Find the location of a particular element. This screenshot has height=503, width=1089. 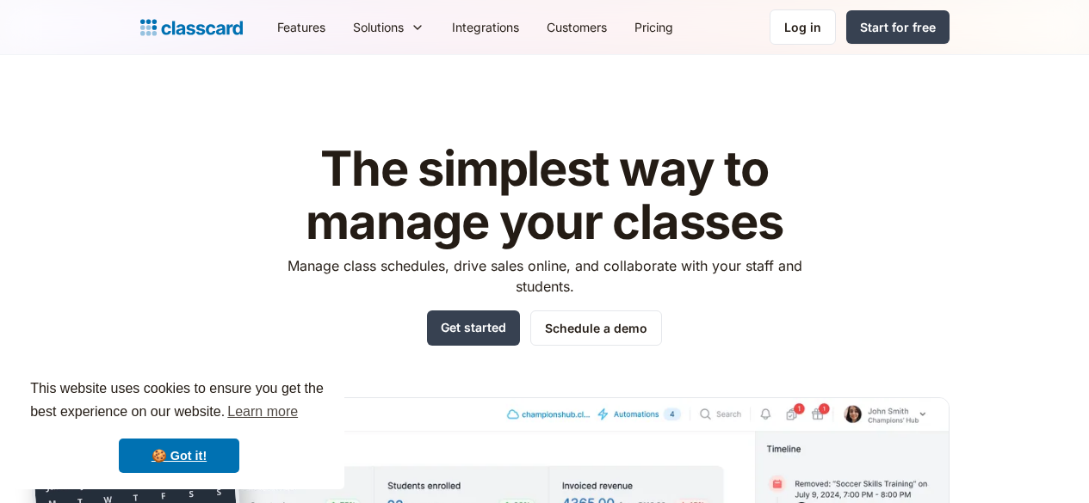

div: Start for free is located at coordinates (898, 27).